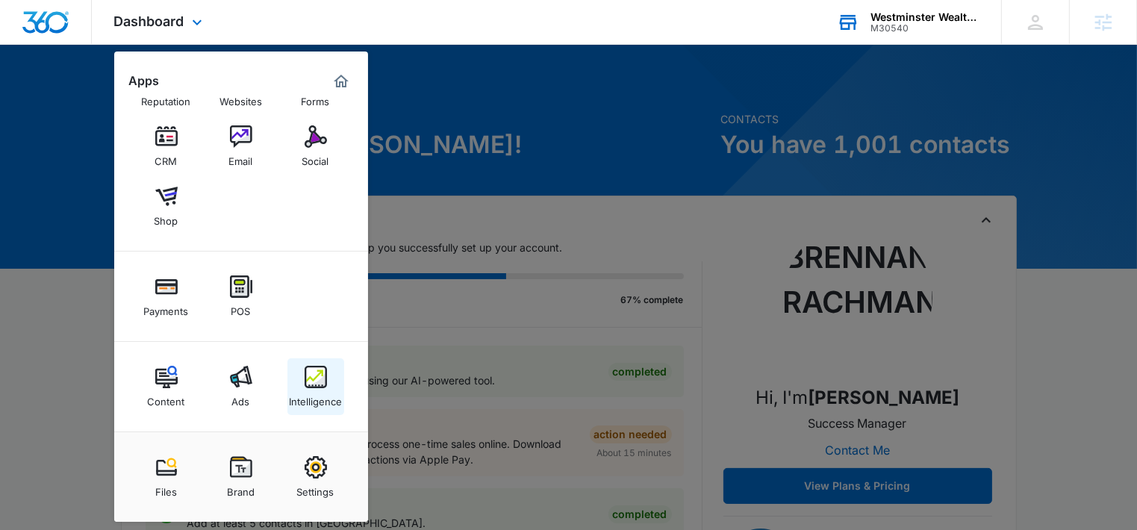  Describe the element at coordinates (315, 398) in the screenshot. I see `div: Intelligence` at that location.